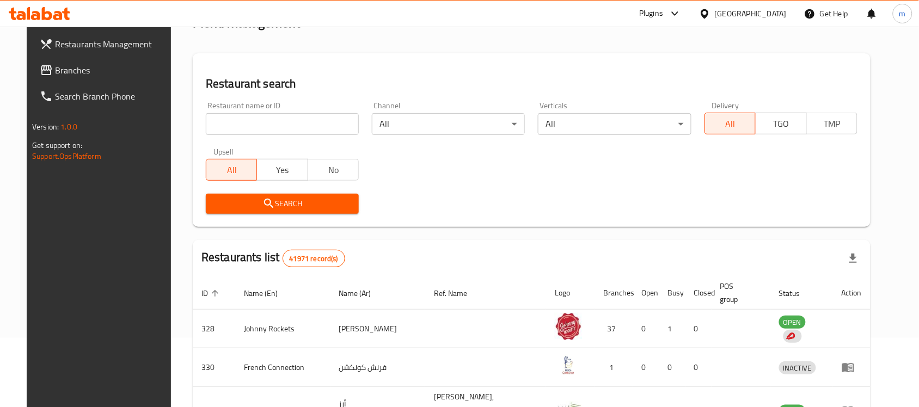  What do you see at coordinates (781, 124) in the screenshot?
I see `button: TGO` at bounding box center [781, 124].